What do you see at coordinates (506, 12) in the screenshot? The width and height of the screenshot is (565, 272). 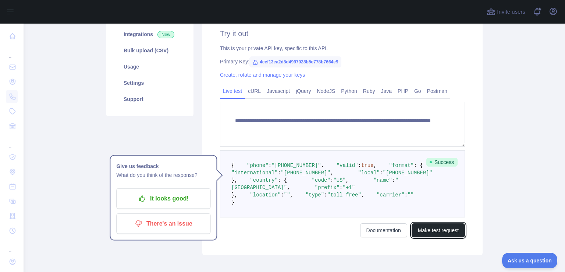 I see `button: Invite users` at bounding box center [506, 12].